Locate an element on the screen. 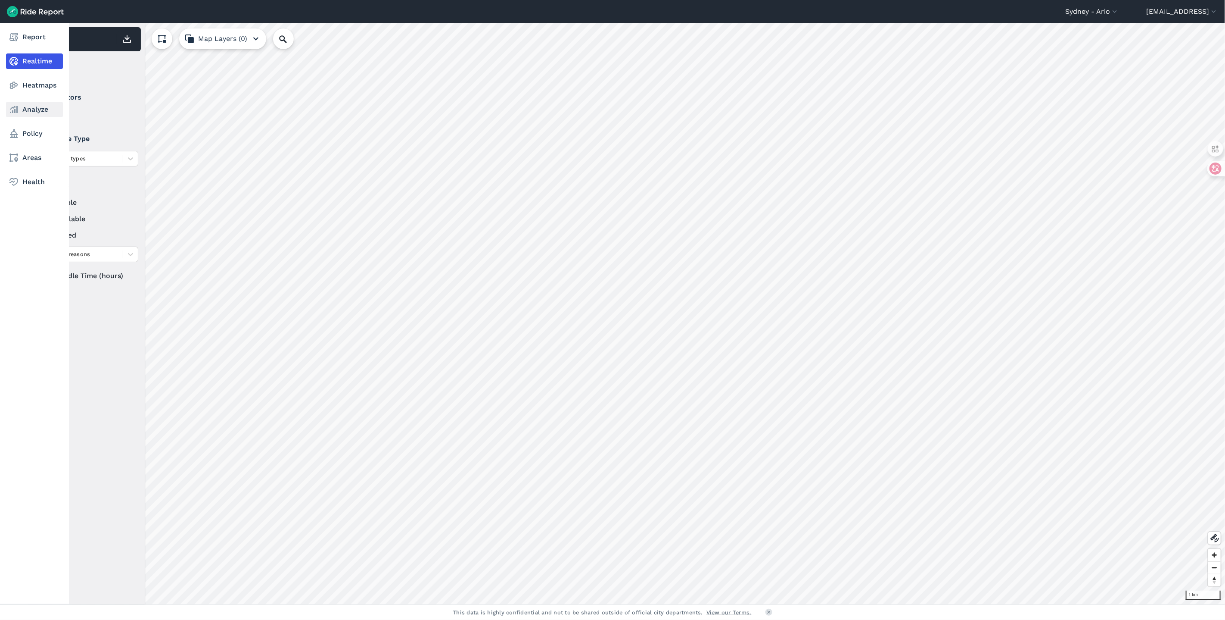 The image size is (1225, 620). canvas: Map is located at coordinates (627, 314).